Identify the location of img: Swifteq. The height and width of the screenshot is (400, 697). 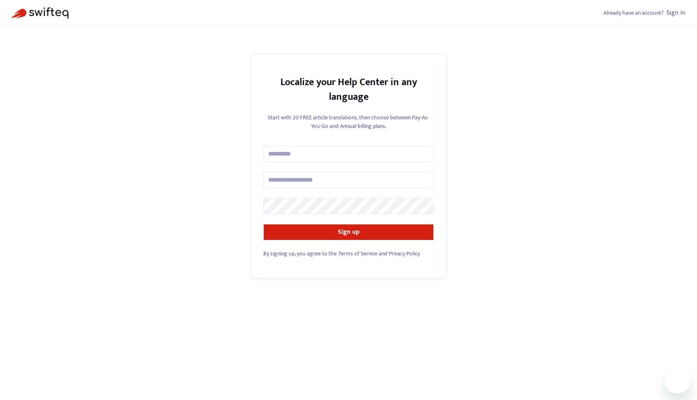
(40, 13).